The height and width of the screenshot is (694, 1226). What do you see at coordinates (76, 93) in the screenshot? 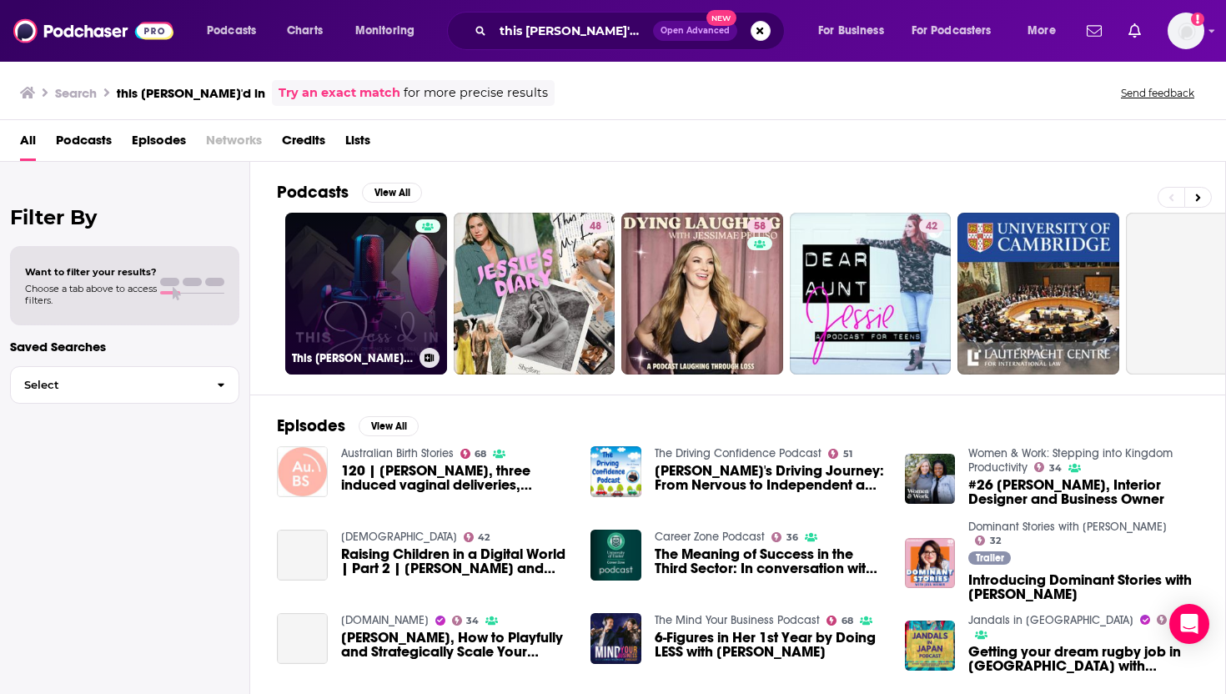
I see `h3: Search` at bounding box center [76, 93].